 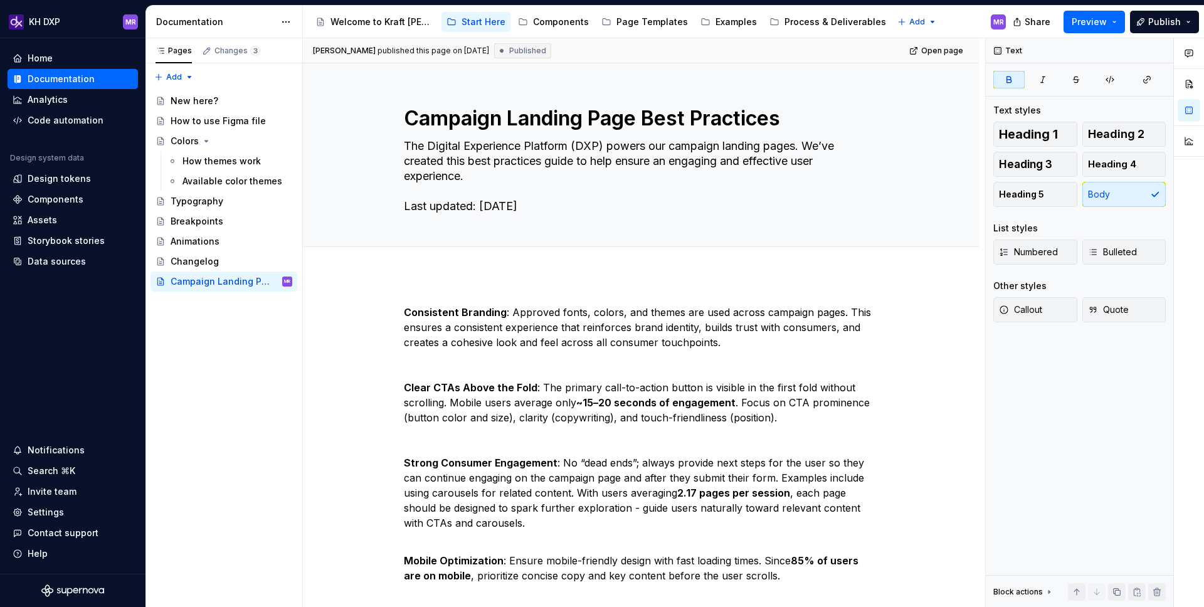 What do you see at coordinates (224, 241) in the screenshot?
I see `a: Animations` at bounding box center [224, 241].